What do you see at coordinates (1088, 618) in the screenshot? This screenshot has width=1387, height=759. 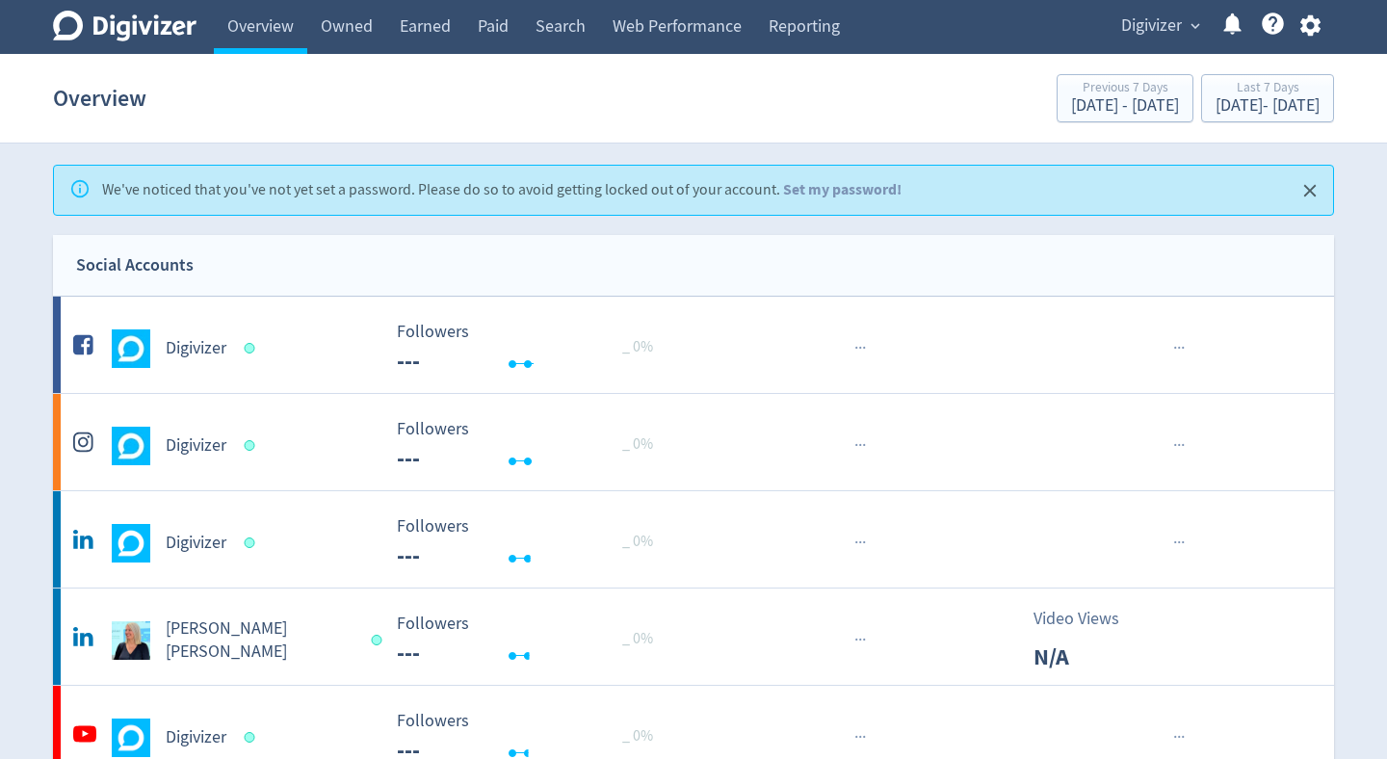 I see `p: Video Views` at bounding box center [1088, 618].